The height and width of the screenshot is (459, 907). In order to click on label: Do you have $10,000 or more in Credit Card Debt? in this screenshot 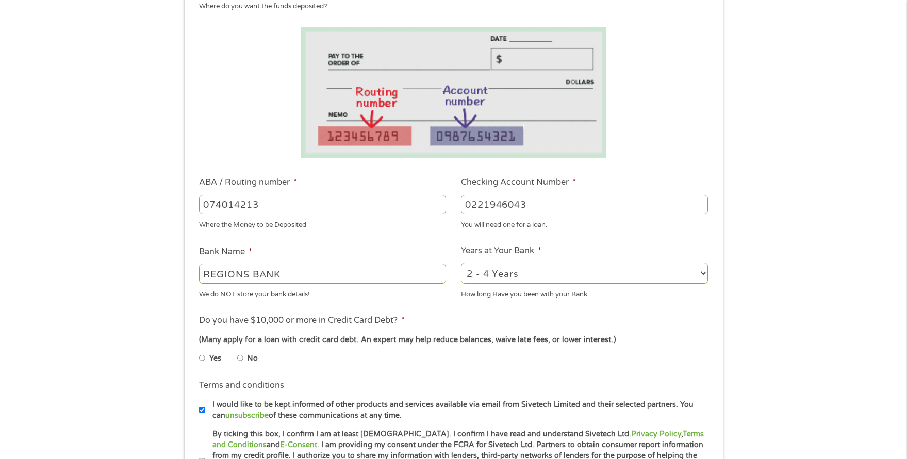, I will do `click(302, 321)`.